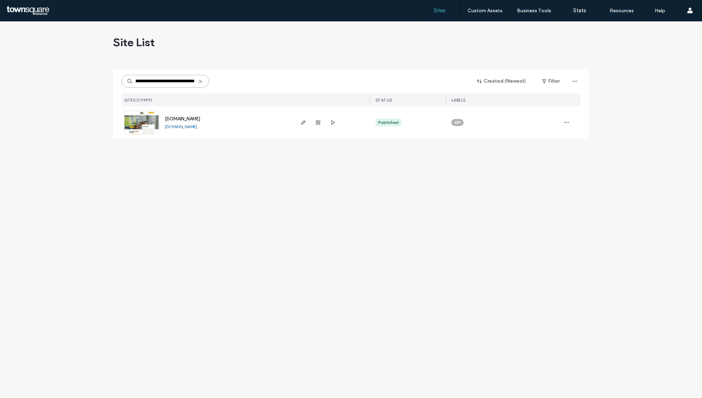 This screenshot has width=702, height=398. I want to click on span: STATUS, so click(384, 100).